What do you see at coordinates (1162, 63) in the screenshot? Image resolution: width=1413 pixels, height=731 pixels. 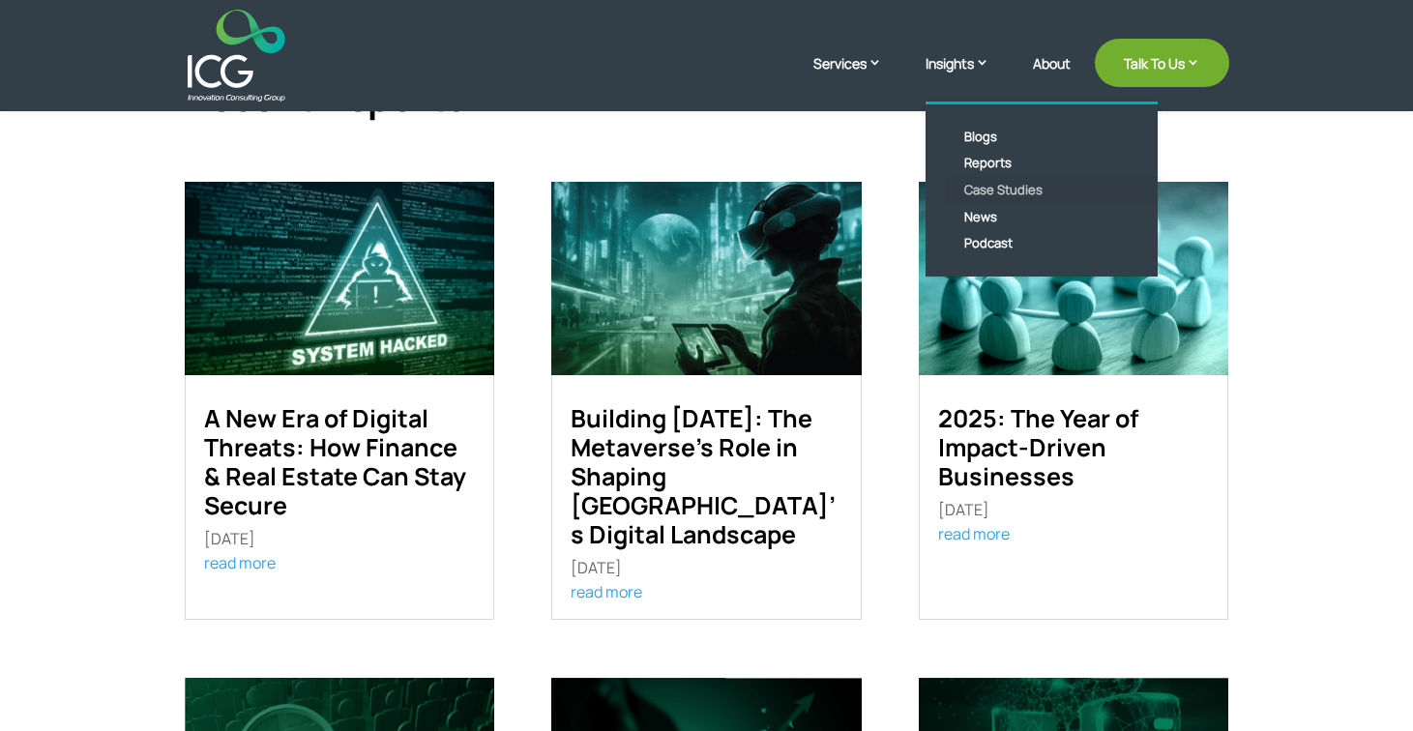 I see `a: Talk To Us` at bounding box center [1162, 63].